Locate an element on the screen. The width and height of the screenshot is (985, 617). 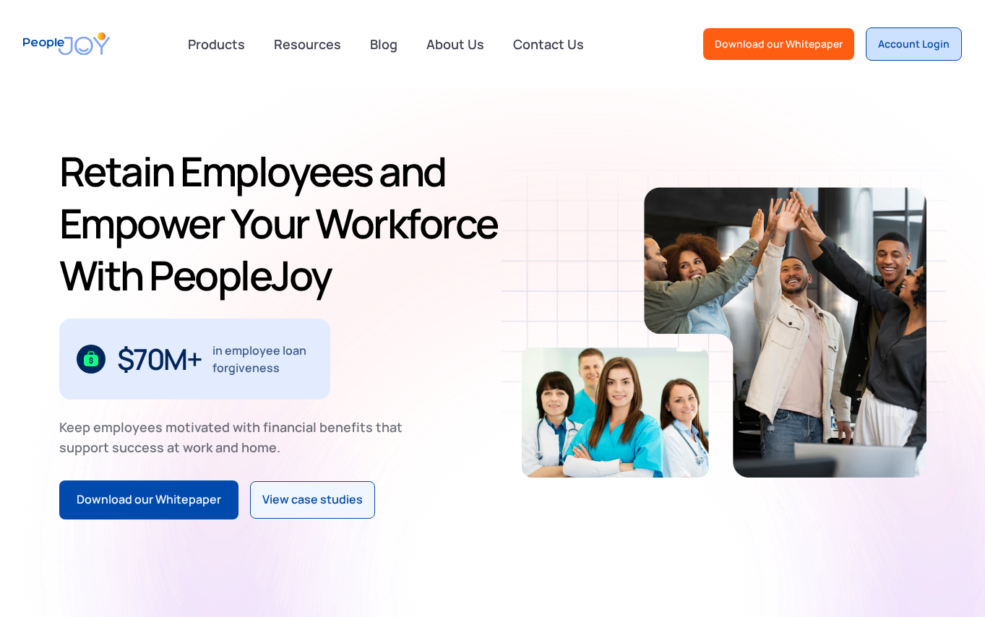
div: 1 / 3 is located at coordinates (194, 359).